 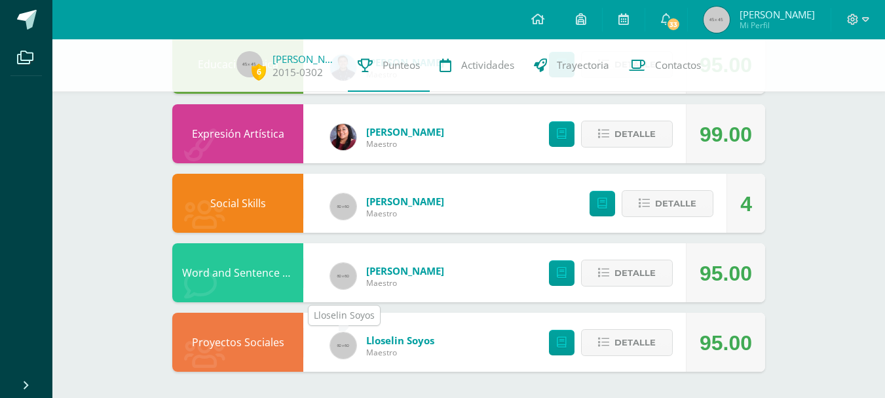 What do you see at coordinates (343, 137) in the screenshot?
I see `img: 5f31f3d2da0d8e12ced4c0d19d963cfa.png` at bounding box center [343, 137].